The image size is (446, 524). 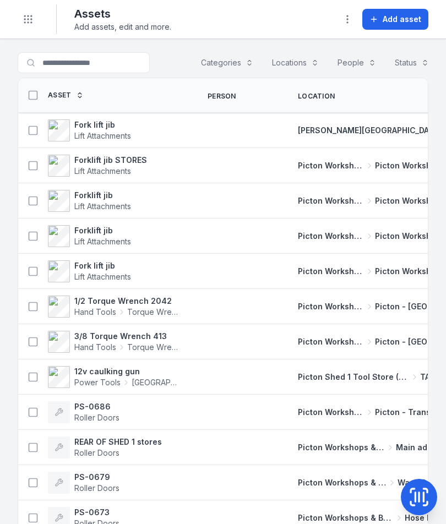 What do you see at coordinates (369, 377) in the screenshot?
I see `a: Picton Shed 1 Tool Store (Storage)TA44` at bounding box center [369, 377].